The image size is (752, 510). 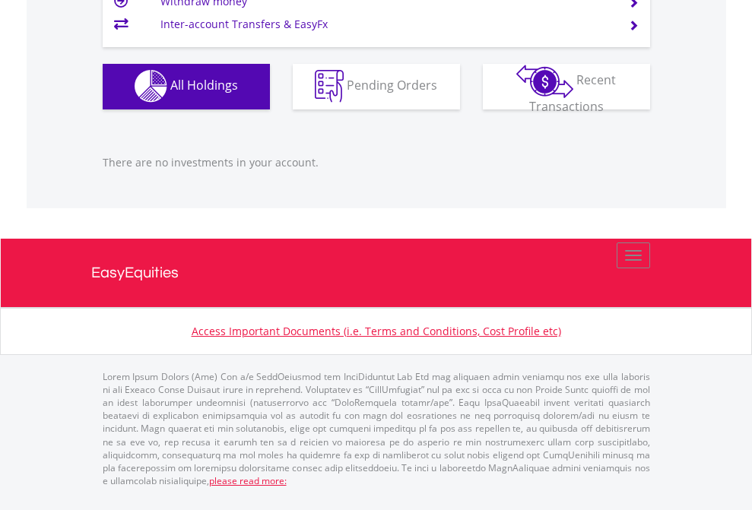 What do you see at coordinates (329, 86) in the screenshot?
I see `img: pending_instructions-wht.png` at bounding box center [329, 86].